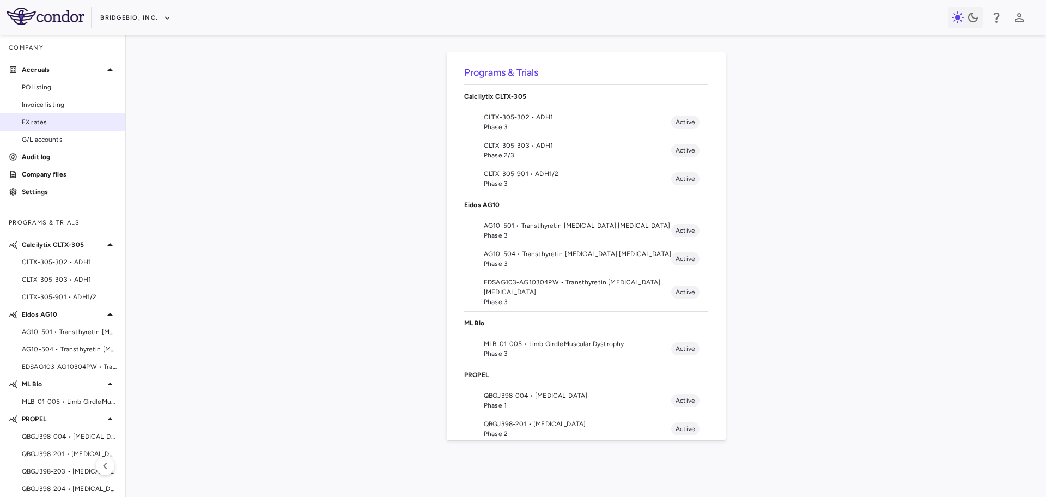 Image resolution: width=1046 pixels, height=497 pixels. Describe the element at coordinates (586, 72) in the screenshot. I see `h6: Programs & Trials` at that location.